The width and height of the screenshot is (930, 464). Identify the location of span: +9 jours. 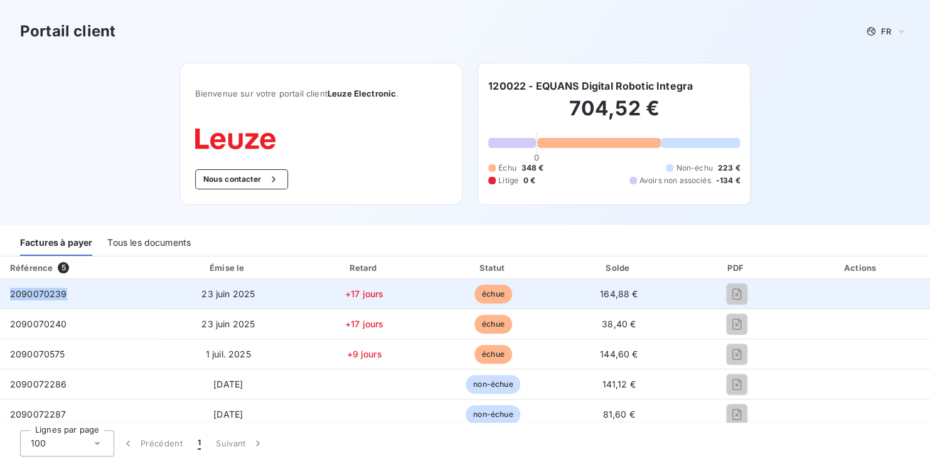
(364, 354).